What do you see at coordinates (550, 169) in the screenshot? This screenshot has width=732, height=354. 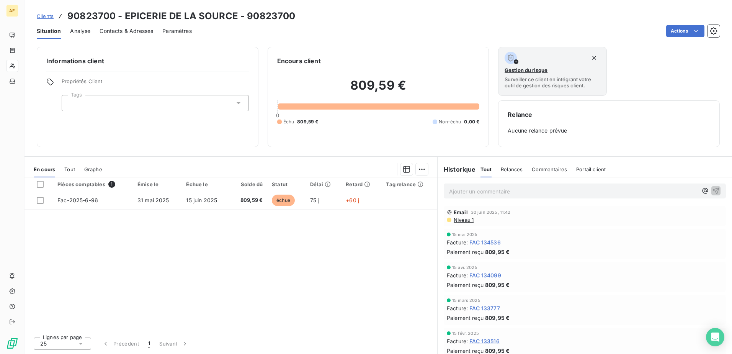 I see `span: Commentaires` at bounding box center [550, 169].